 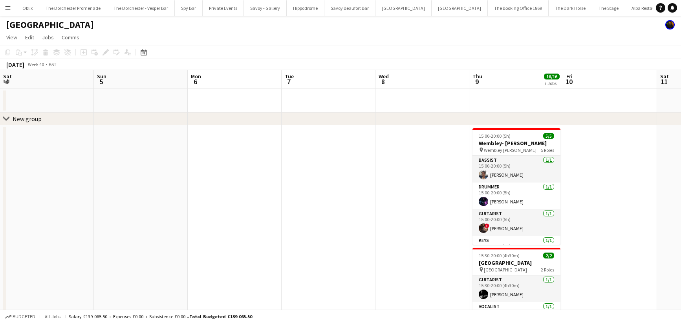 What do you see at coordinates (20, 316) in the screenshot?
I see `button: Budgeted` at bounding box center [20, 316].